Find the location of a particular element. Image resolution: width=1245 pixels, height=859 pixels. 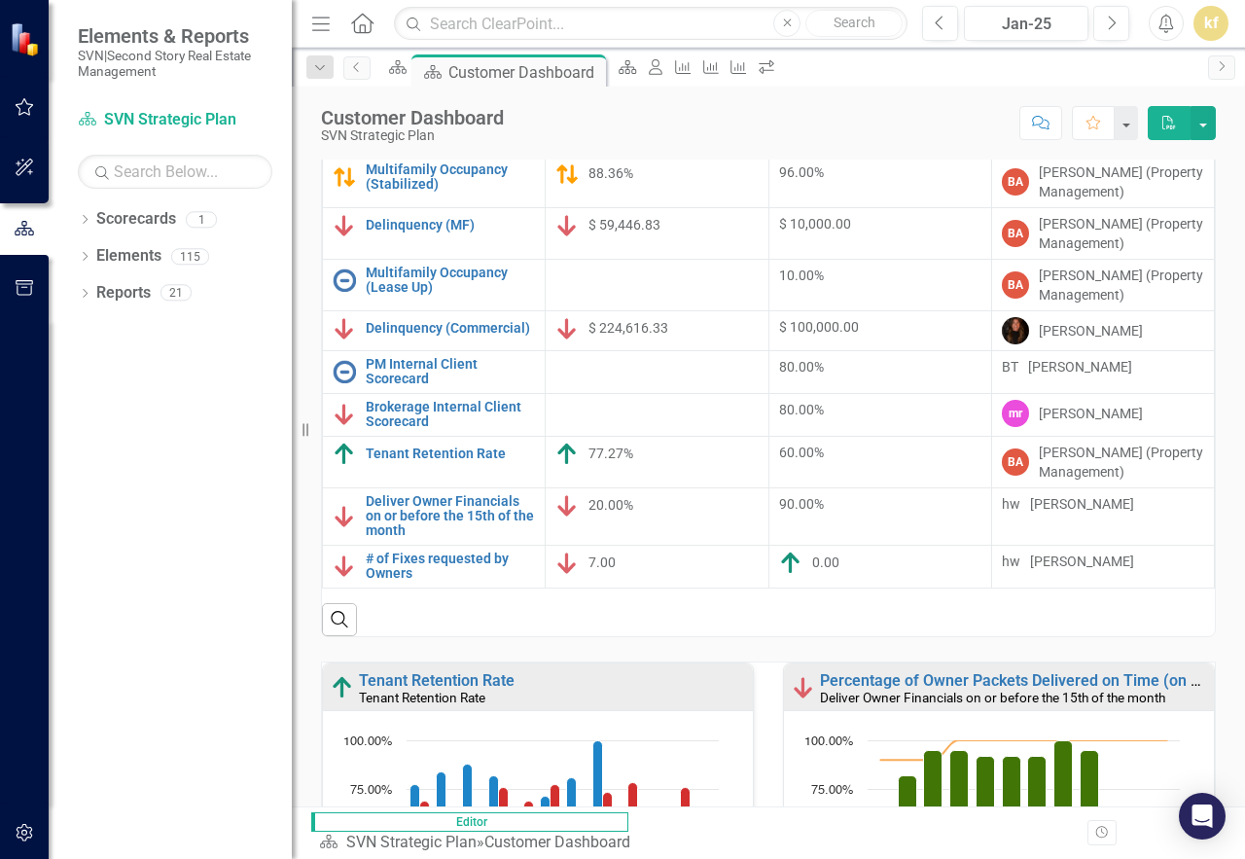

div: Jan-25 is located at coordinates (1026, 24).